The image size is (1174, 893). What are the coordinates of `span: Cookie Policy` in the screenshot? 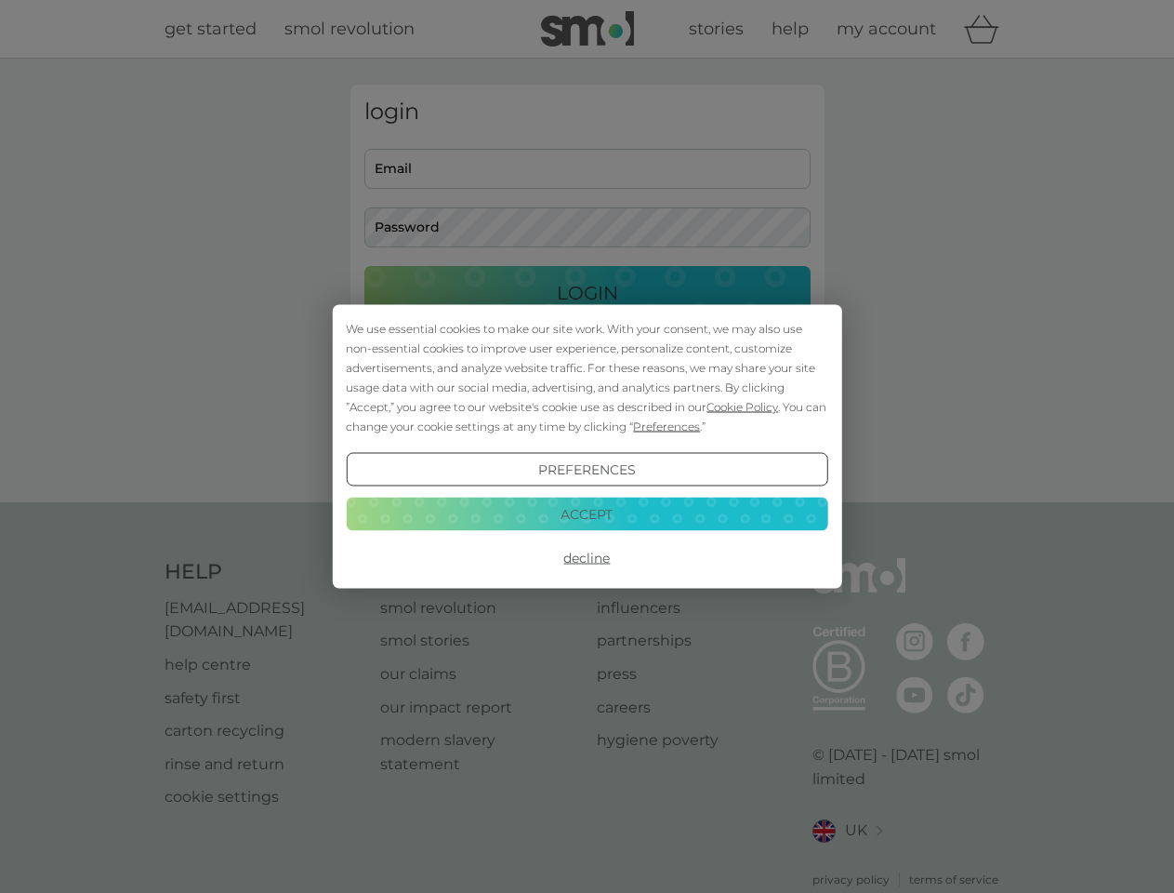 It's located at (742, 406).